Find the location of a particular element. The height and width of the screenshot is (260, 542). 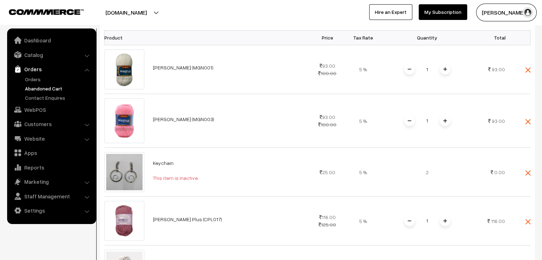

img: cplus17-1.jpg is located at coordinates (124, 221).